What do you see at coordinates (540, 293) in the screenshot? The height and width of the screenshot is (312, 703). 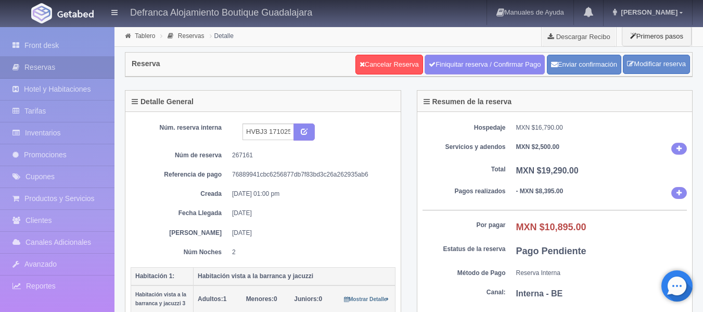 I see `b: Interna - BE` at bounding box center [540, 293].